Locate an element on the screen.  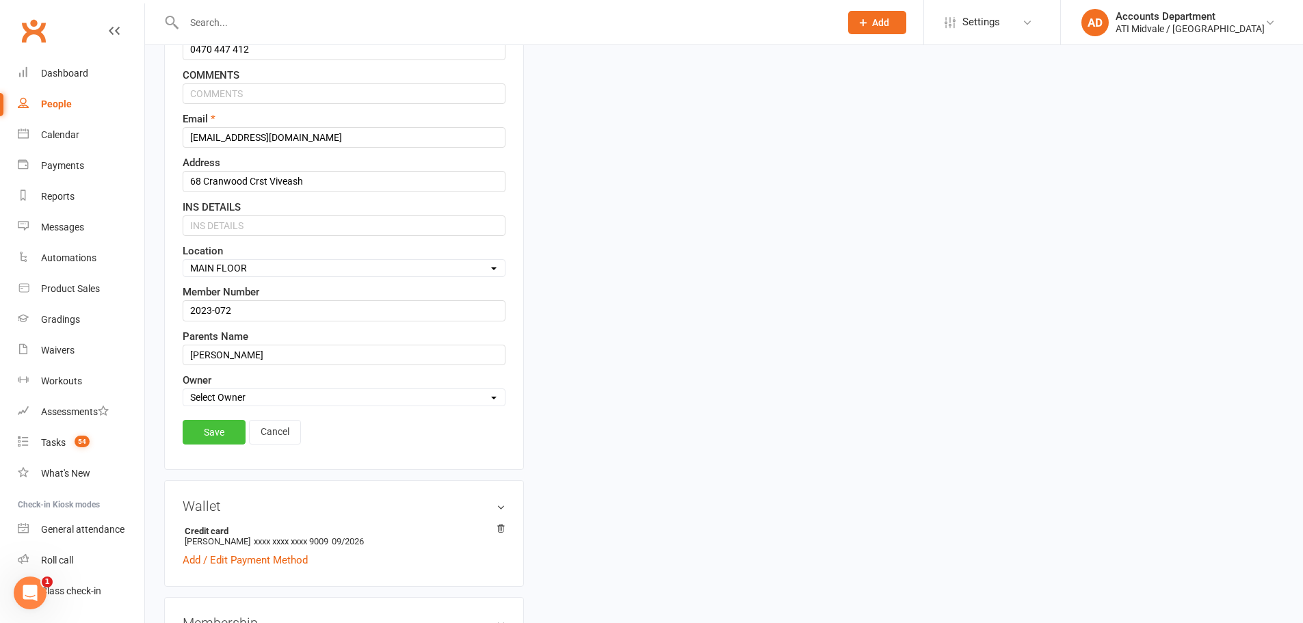
a: People is located at coordinates (81, 104).